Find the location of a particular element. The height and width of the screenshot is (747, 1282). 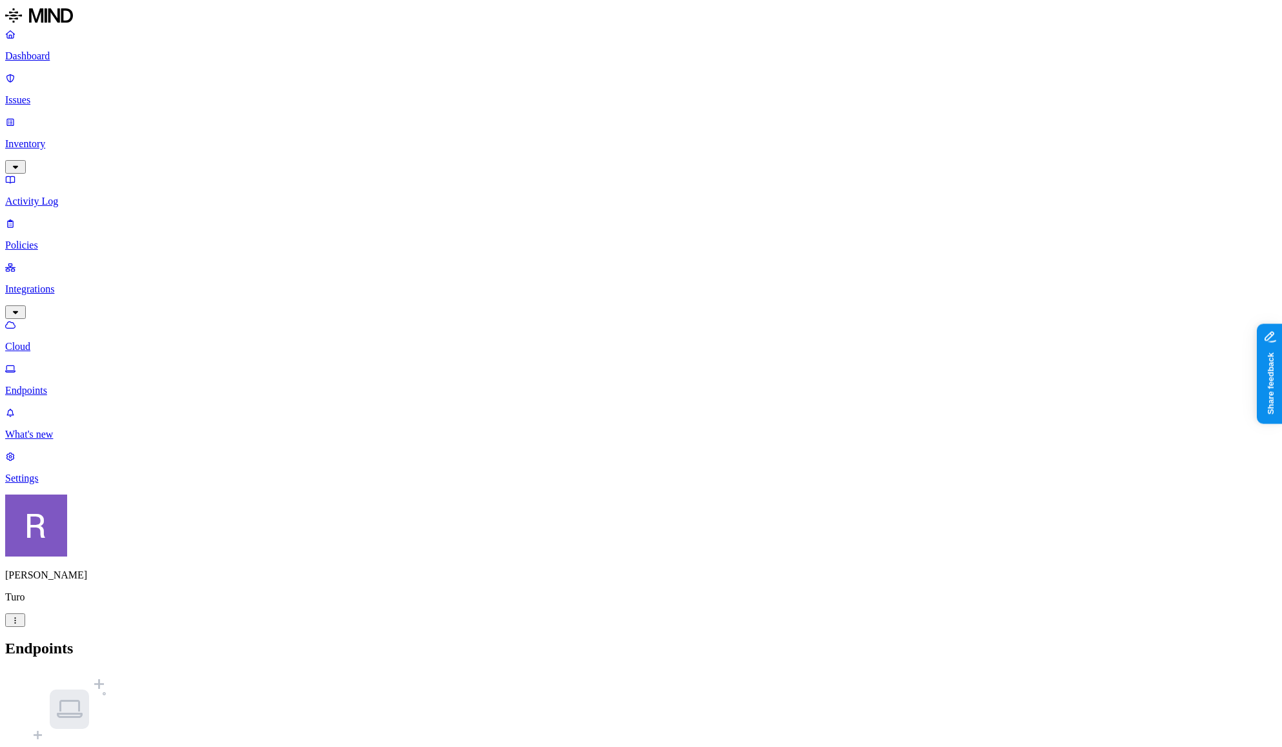

a: Policies is located at coordinates (641, 234).